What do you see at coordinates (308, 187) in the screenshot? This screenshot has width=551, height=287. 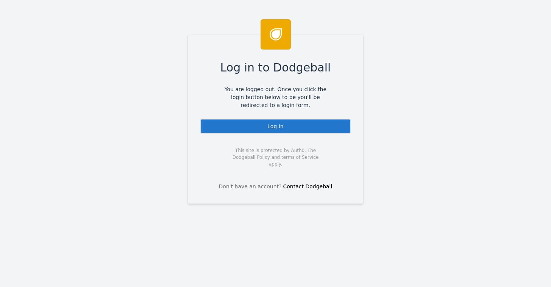 I see `a: Contact Dodgeball` at bounding box center [308, 187].